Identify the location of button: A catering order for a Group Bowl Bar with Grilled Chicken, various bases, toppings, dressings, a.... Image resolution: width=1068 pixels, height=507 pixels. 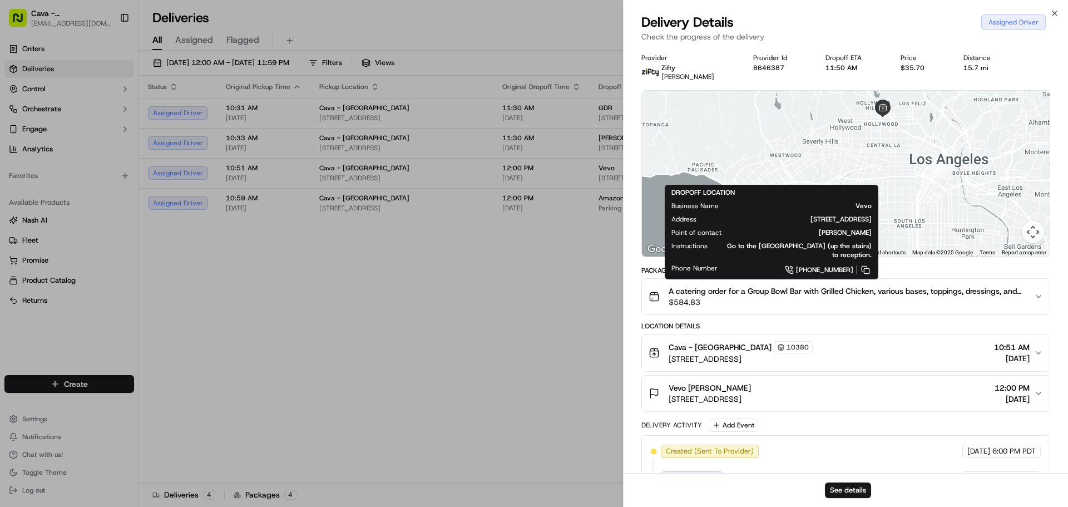
(846, 297).